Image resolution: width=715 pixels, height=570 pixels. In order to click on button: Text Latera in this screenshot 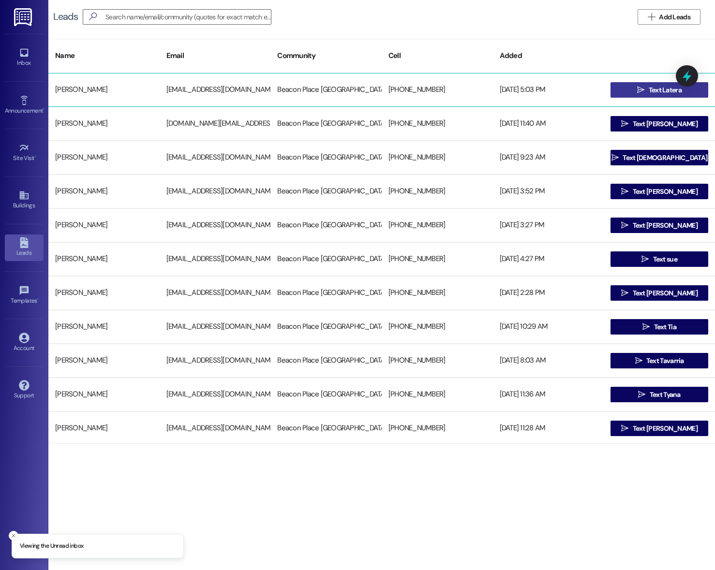, I will do `click(659, 90)`.